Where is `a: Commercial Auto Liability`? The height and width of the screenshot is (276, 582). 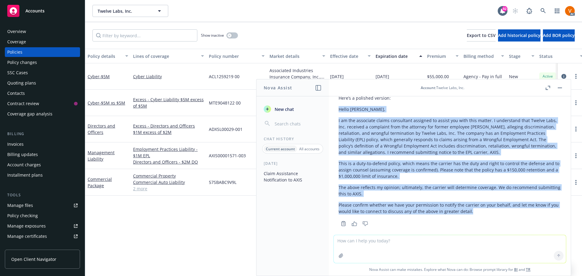 a: Commercial Auto Liability is located at coordinates (168, 182).